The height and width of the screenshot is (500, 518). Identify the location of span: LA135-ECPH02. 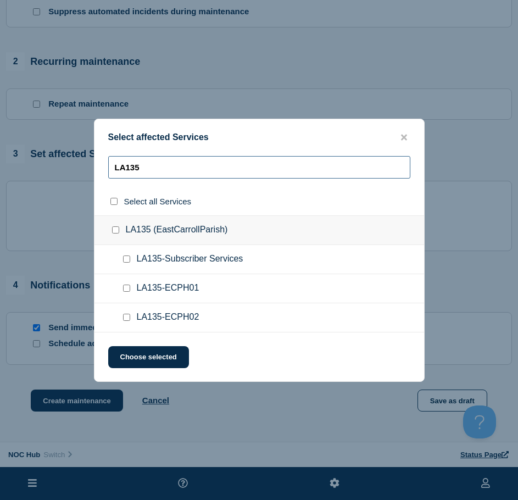
(168, 318).